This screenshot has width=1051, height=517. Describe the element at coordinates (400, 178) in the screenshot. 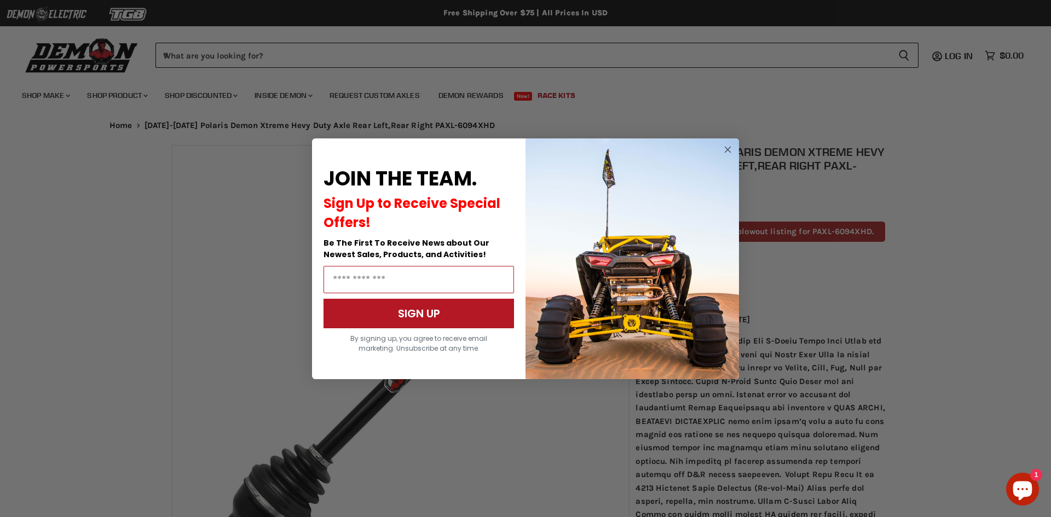

I see `span: JOIN THE TEAM.` at that location.